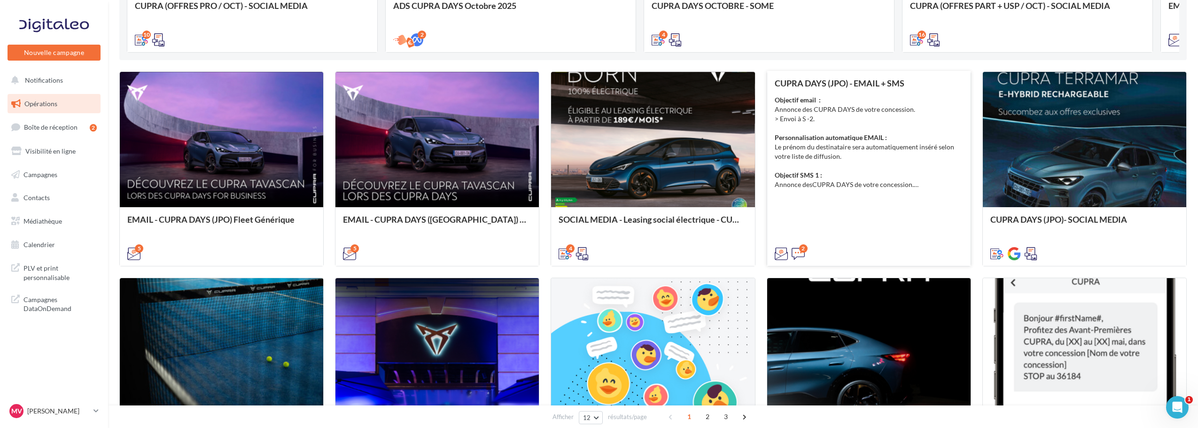  I want to click on span: Visibilité en ligne, so click(50, 151).